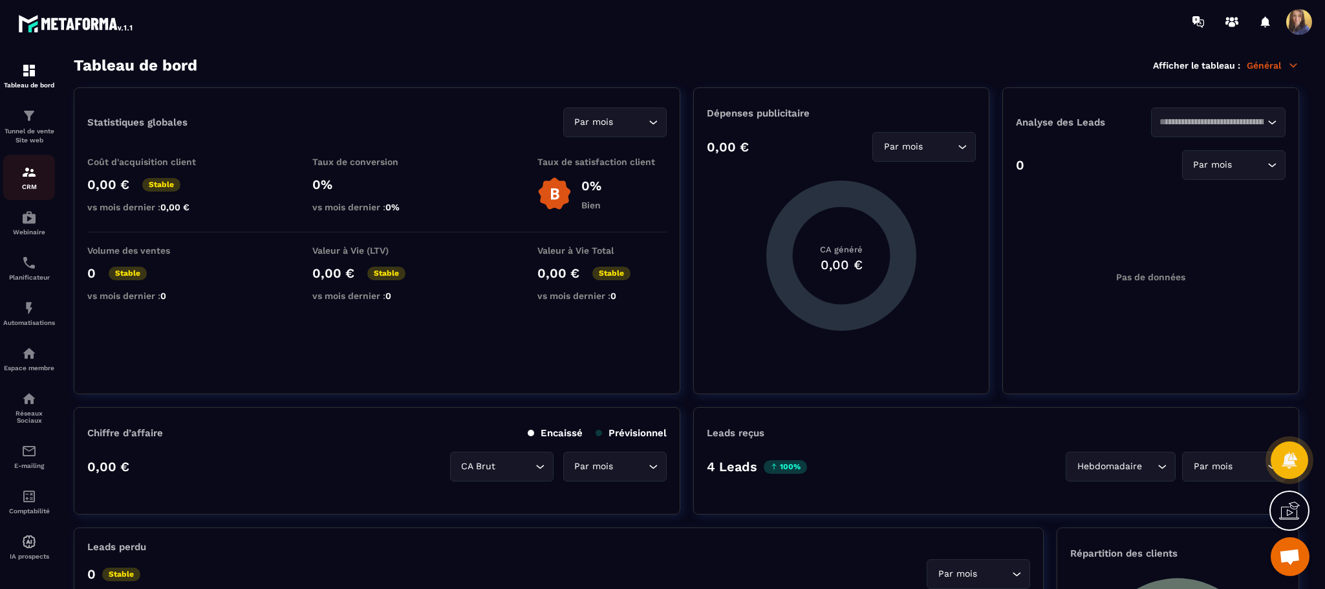 The image size is (1325, 589). Describe the element at coordinates (29, 232) in the screenshot. I see `p: Webinaire` at that location.